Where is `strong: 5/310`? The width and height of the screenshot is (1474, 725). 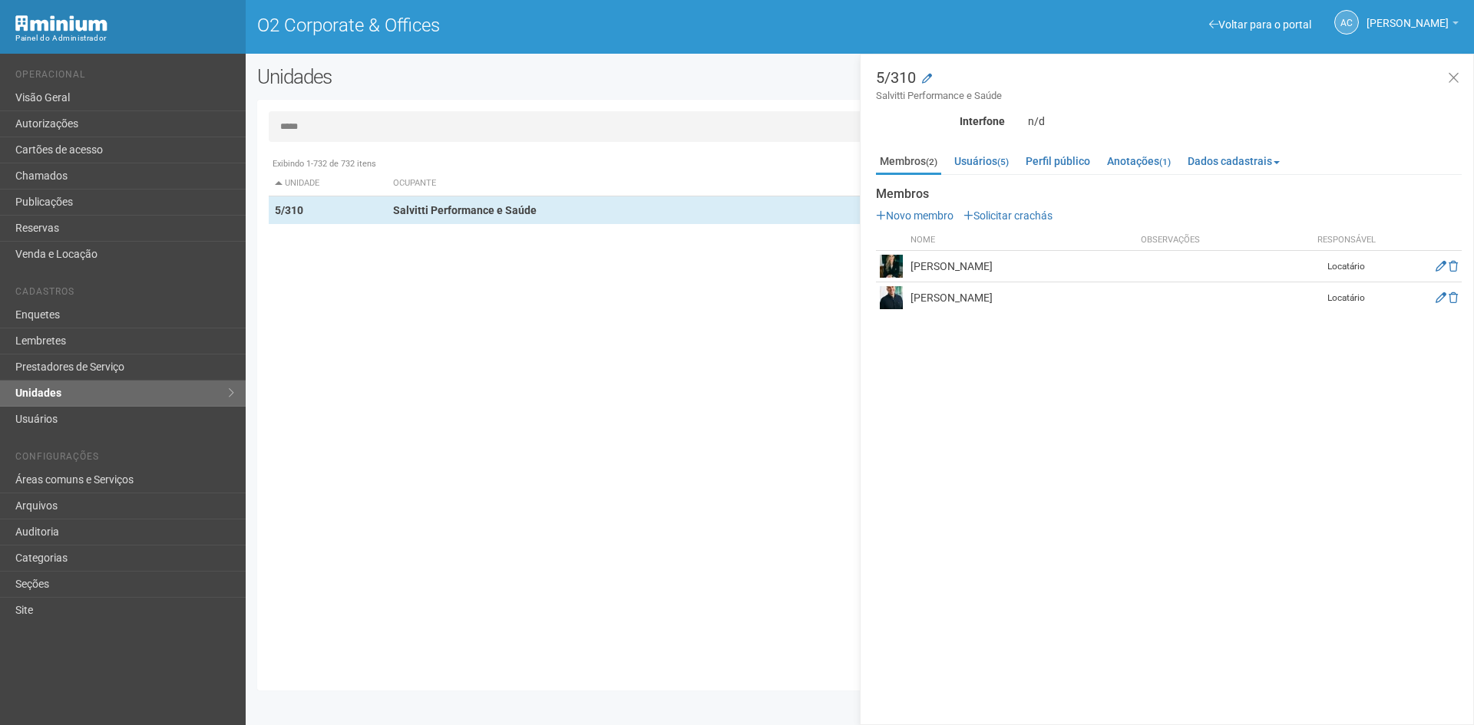
strong: 5/310 is located at coordinates (289, 210).